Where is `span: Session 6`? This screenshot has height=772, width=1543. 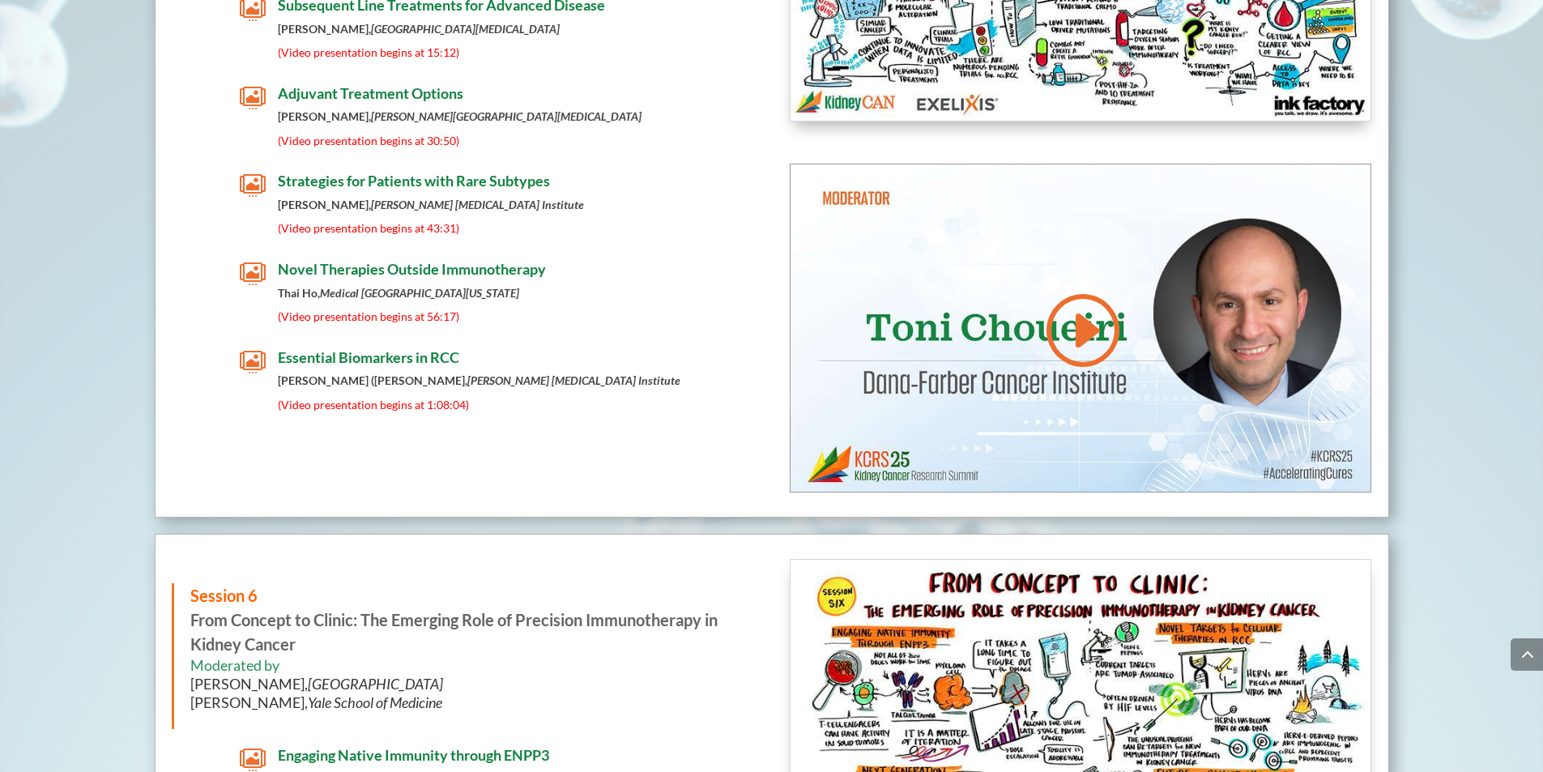
span: Session 6 is located at coordinates (224, 595).